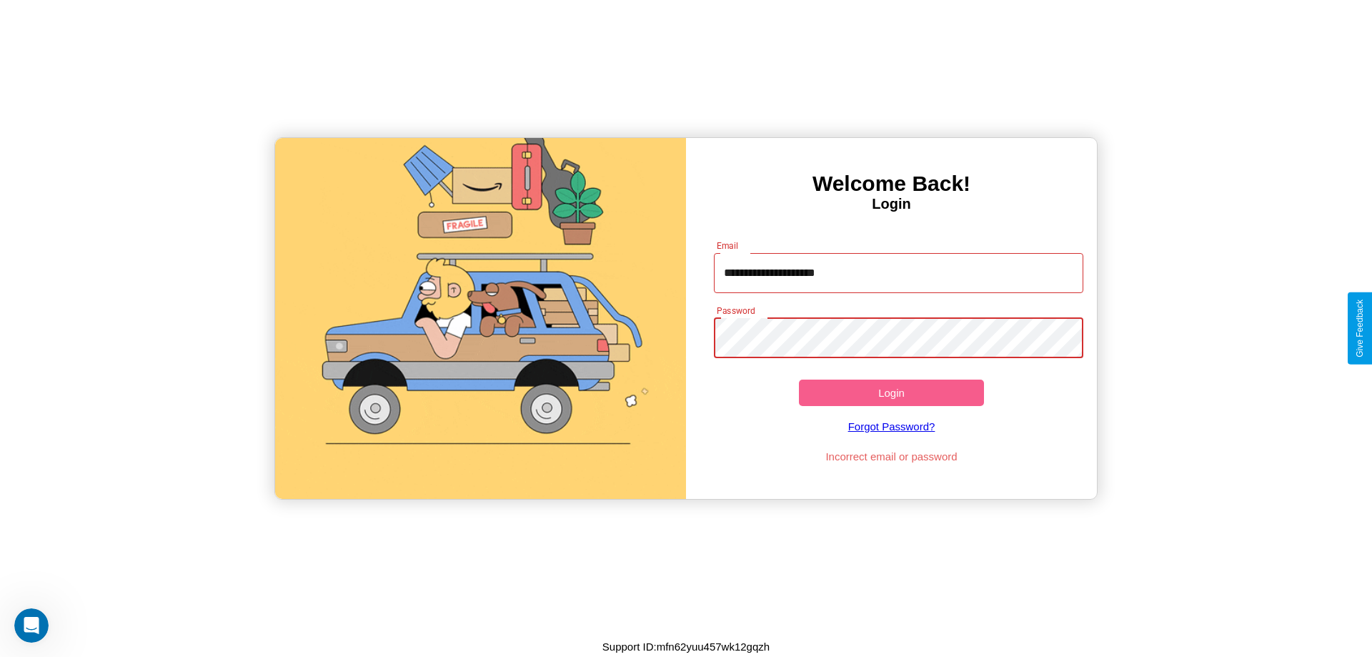 The image size is (1372, 657). Describe the element at coordinates (735, 310) in the screenshot. I see `label: Password` at that location.